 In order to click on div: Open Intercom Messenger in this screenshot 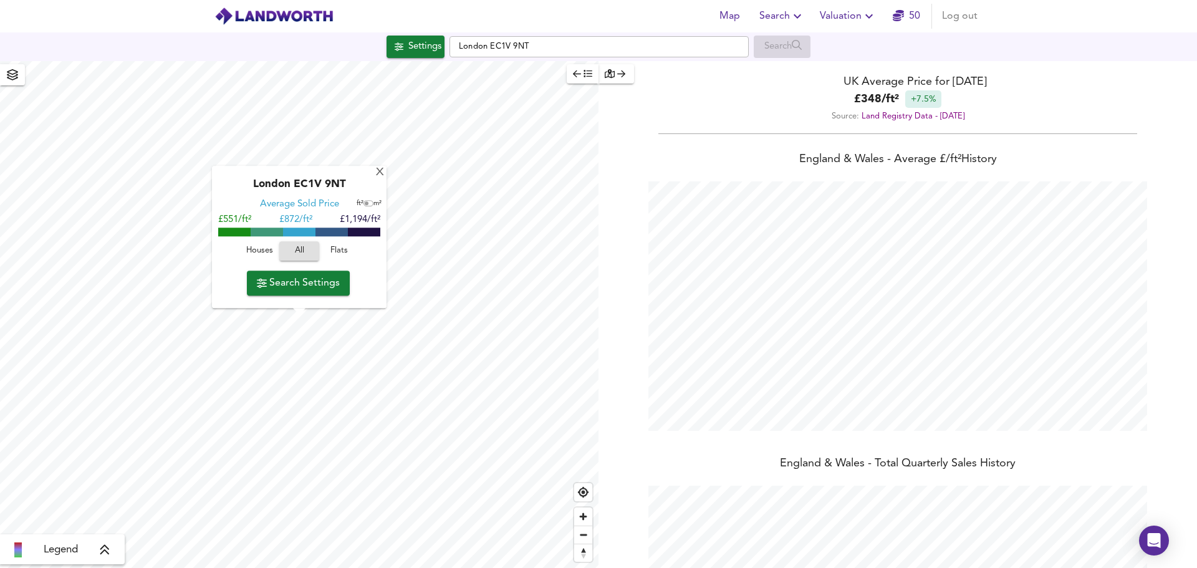, I will do `click(1154, 540)`.